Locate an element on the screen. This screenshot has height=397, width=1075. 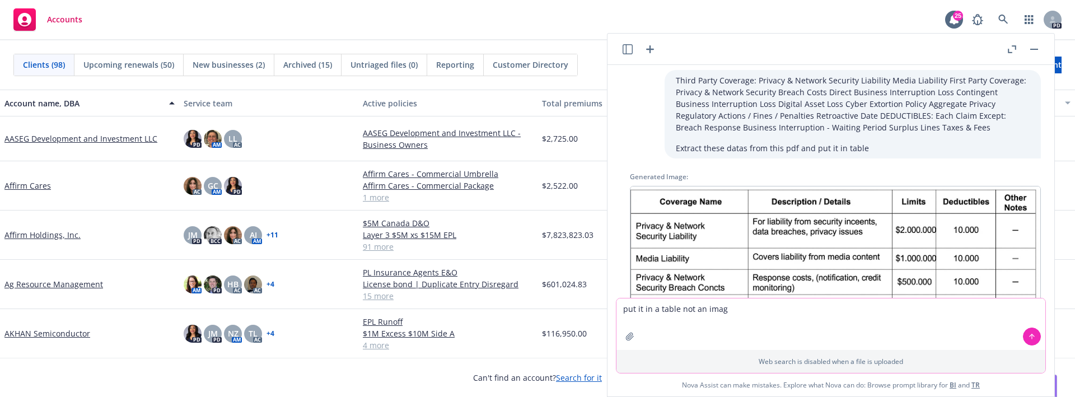
div: Generated Image: is located at coordinates (835, 176).